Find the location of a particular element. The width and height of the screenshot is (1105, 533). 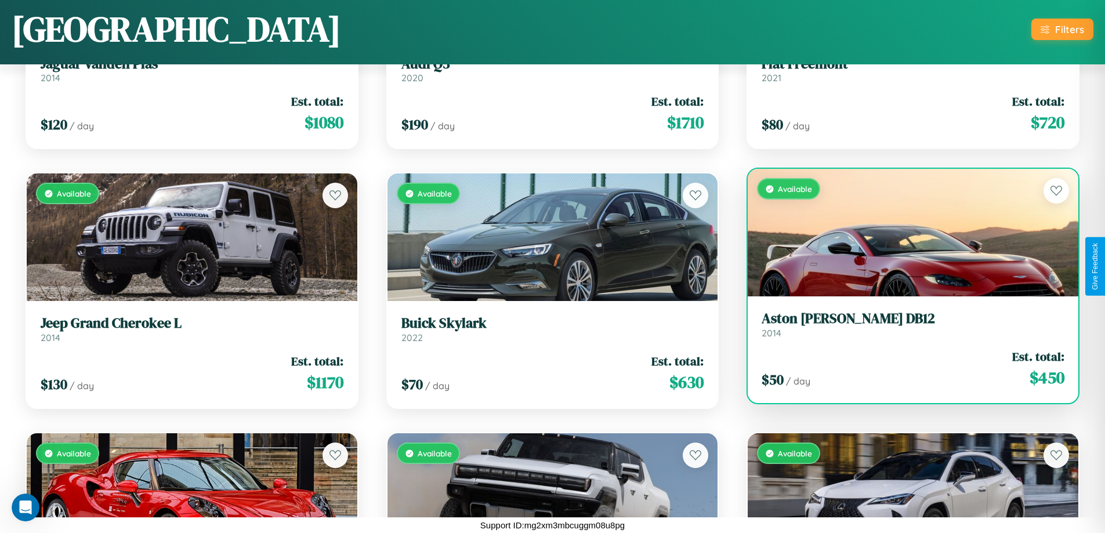

button: Filters is located at coordinates (1062, 29).